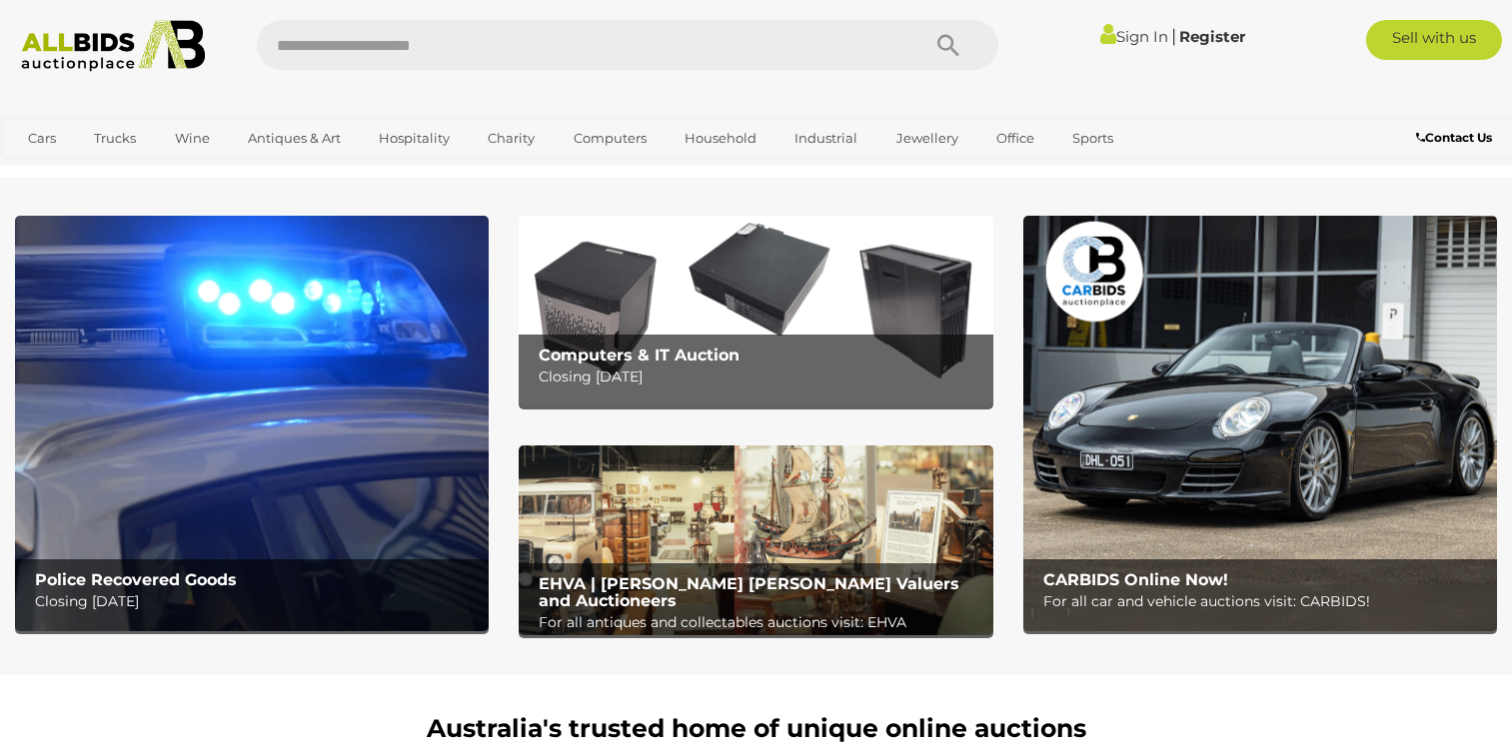 The height and width of the screenshot is (745, 1512). What do you see at coordinates (115, 138) in the screenshot?
I see `a: Trucks` at bounding box center [115, 138].